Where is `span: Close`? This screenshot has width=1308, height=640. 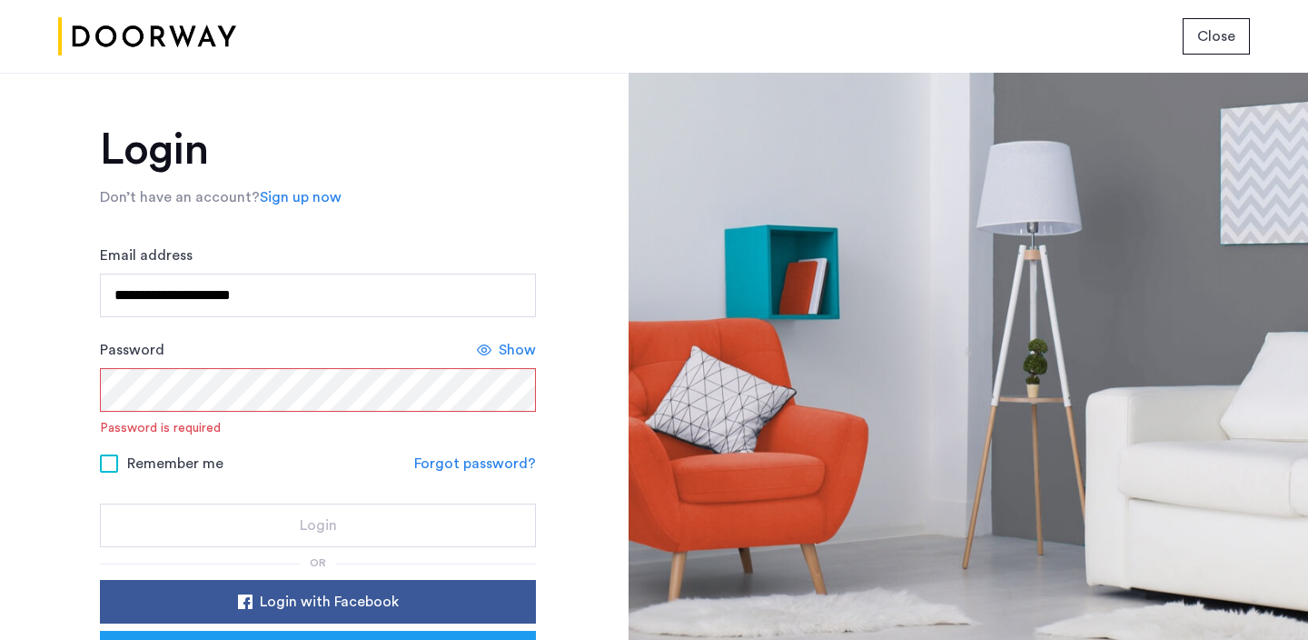 span: Close is located at coordinates (1216, 36).